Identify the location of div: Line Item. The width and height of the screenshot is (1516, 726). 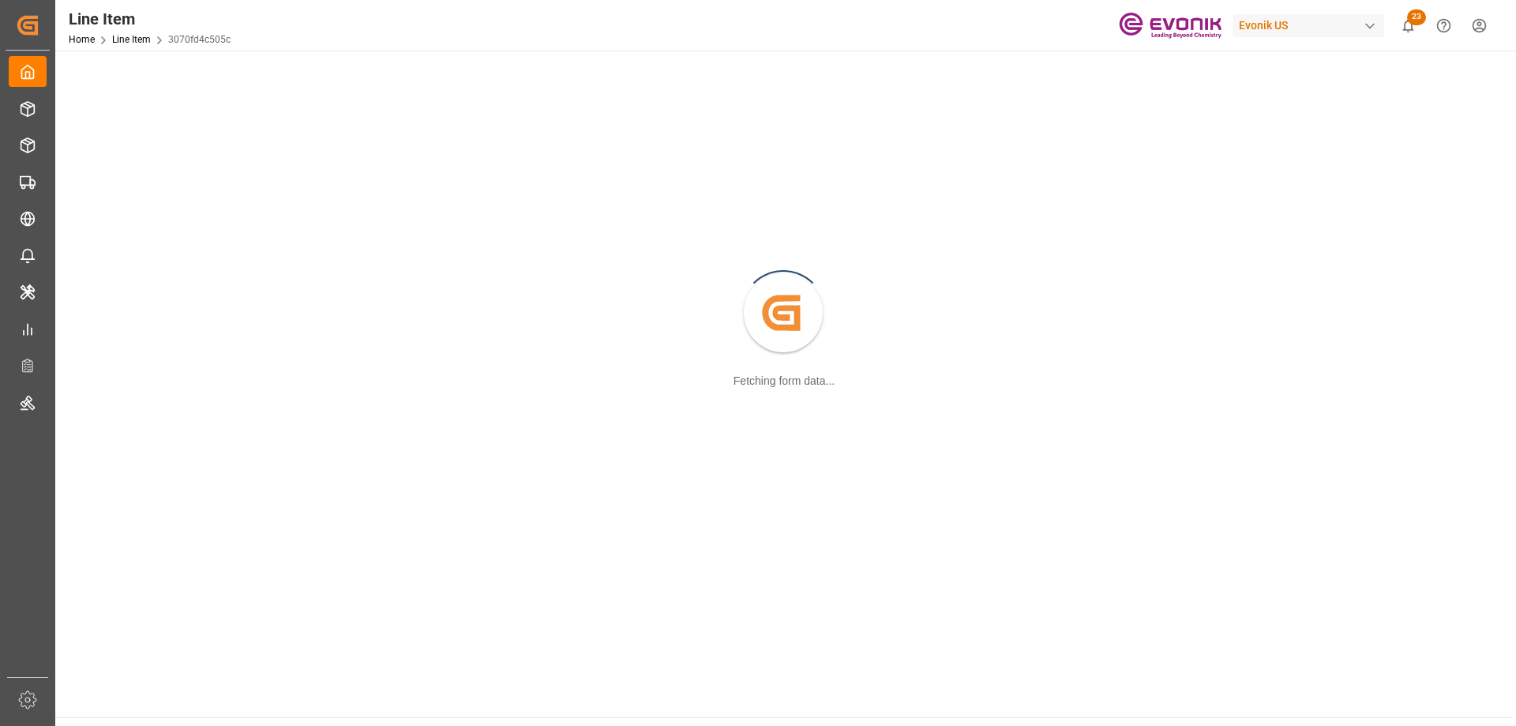
(149, 19).